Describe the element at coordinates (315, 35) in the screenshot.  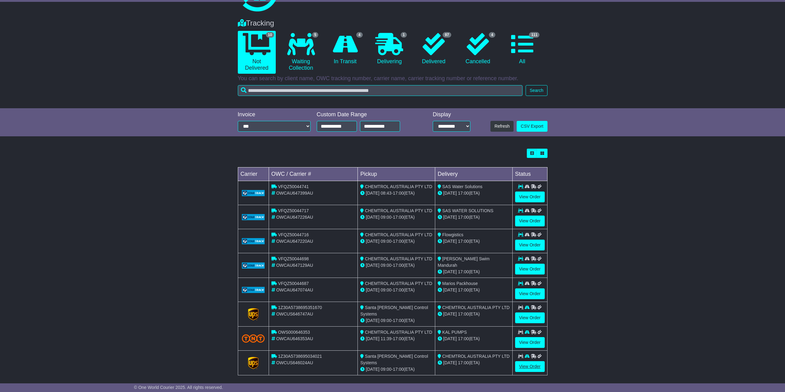
I see `span: 5` at that location.